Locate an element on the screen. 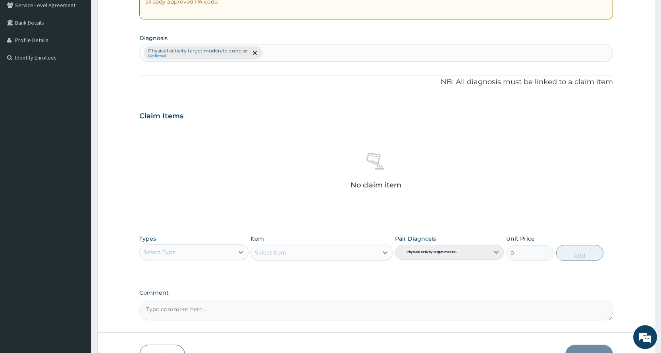 The image size is (661, 353). label: Types is located at coordinates (148, 239).